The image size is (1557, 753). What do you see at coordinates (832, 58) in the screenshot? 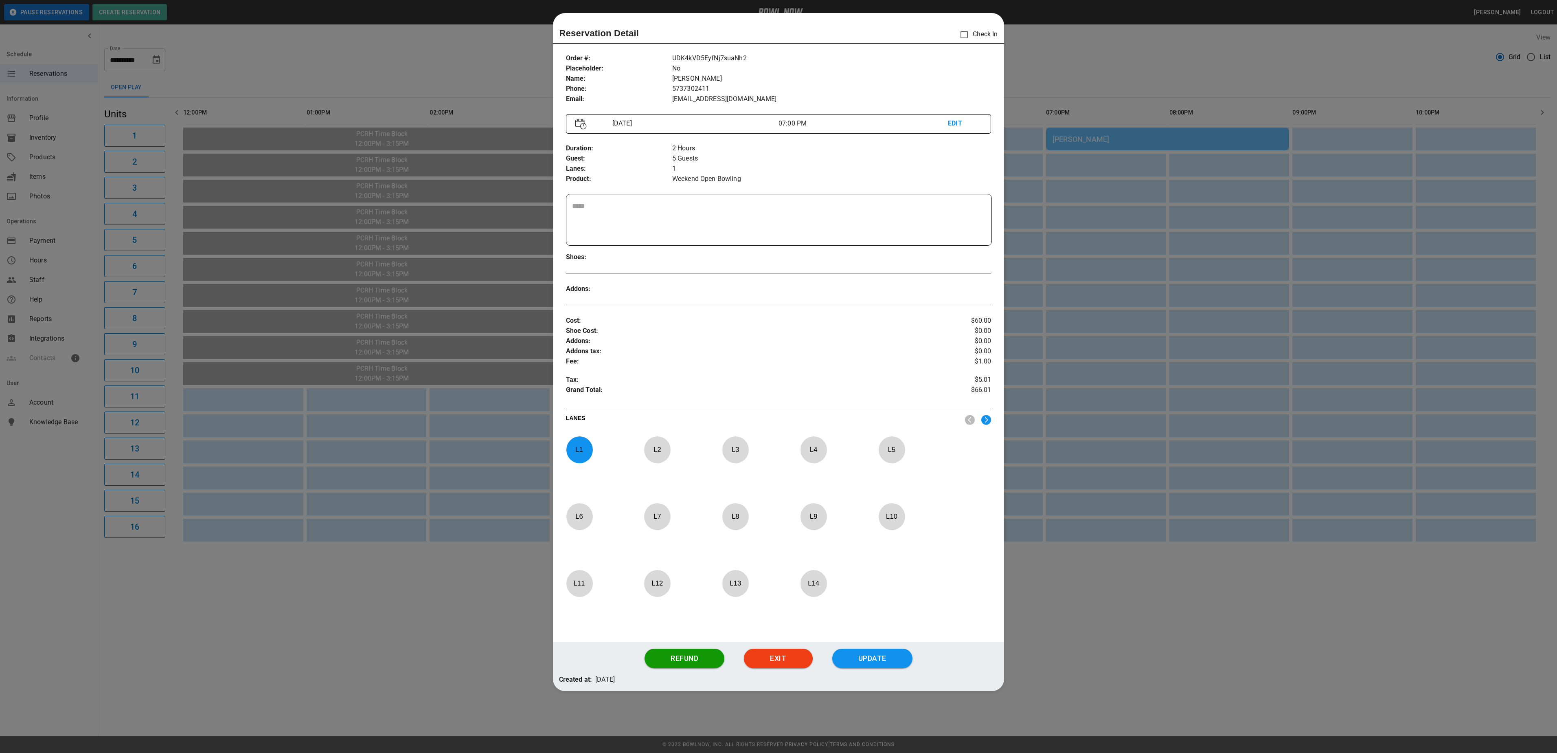
I see `p: UDK4kVD5EyfNj7suaNh2` at bounding box center [832, 58].